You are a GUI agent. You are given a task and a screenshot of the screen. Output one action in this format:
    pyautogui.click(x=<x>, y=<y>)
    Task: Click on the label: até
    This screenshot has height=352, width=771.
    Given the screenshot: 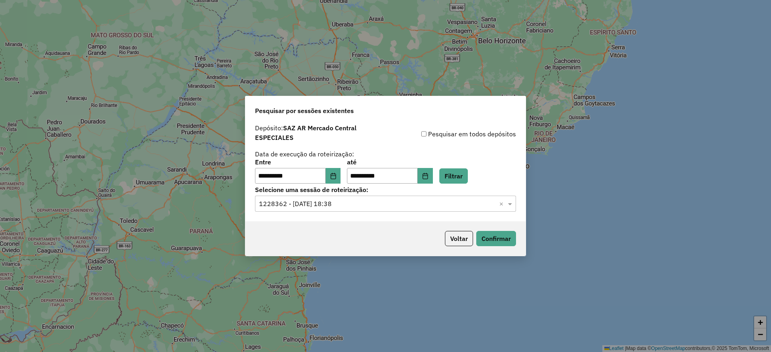 What is the action you would take?
    pyautogui.click(x=389, y=162)
    